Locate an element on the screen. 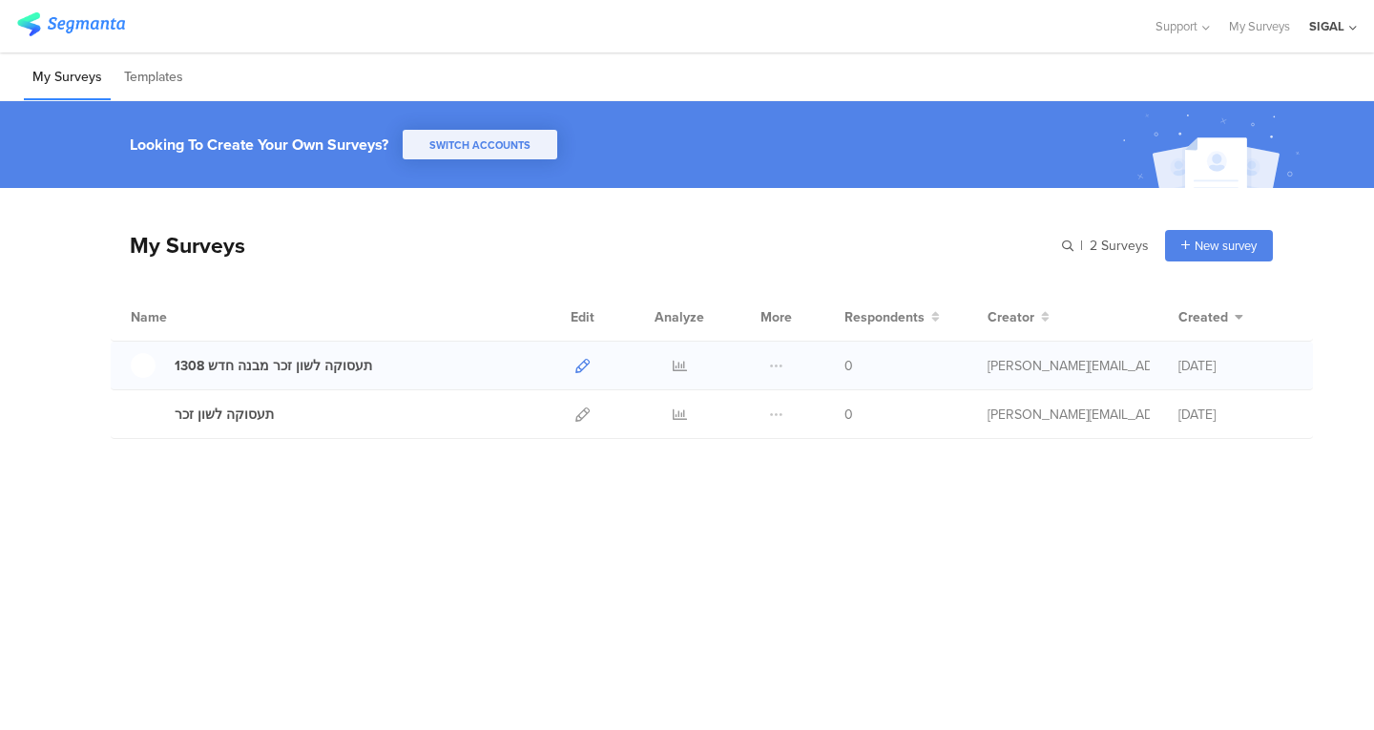  li: Templates is located at coordinates (154, 77).